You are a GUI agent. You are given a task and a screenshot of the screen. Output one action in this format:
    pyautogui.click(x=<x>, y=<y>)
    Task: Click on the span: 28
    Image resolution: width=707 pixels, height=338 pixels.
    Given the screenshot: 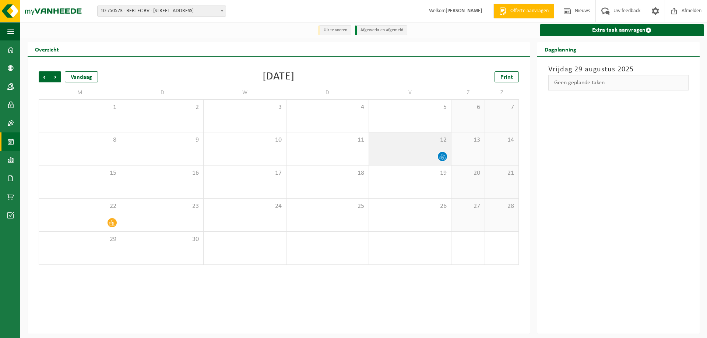 What is the action you would take?
    pyautogui.click(x=502, y=207)
    